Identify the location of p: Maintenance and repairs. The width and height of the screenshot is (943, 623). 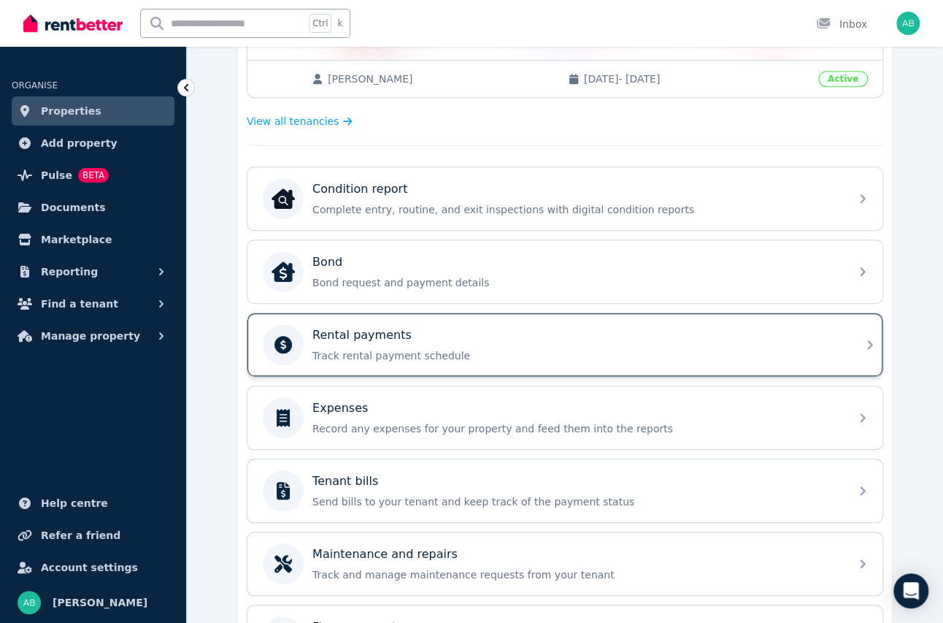
(385, 554).